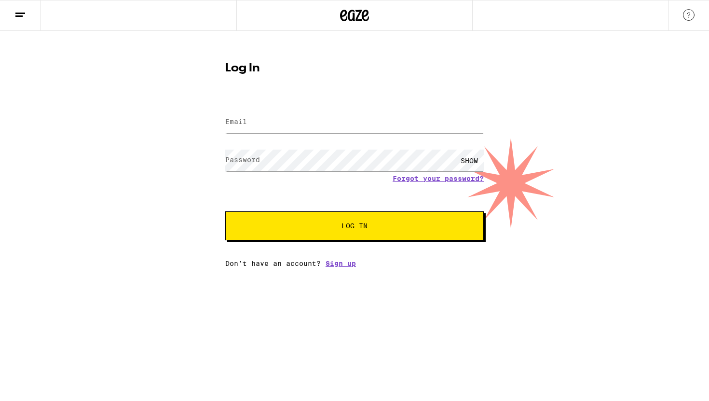 This screenshot has width=709, height=401. What do you see at coordinates (236, 122) in the screenshot?
I see `label: Email` at bounding box center [236, 122].